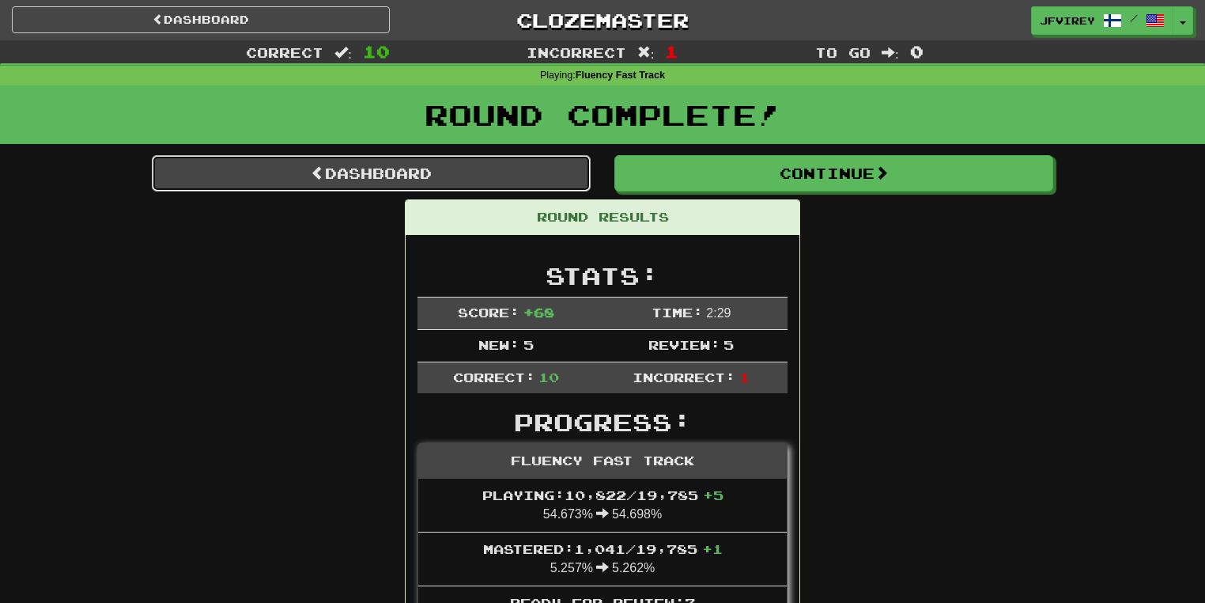 The width and height of the screenshot is (1205, 603). What do you see at coordinates (834, 173) in the screenshot?
I see `button: Continue` at bounding box center [834, 173].